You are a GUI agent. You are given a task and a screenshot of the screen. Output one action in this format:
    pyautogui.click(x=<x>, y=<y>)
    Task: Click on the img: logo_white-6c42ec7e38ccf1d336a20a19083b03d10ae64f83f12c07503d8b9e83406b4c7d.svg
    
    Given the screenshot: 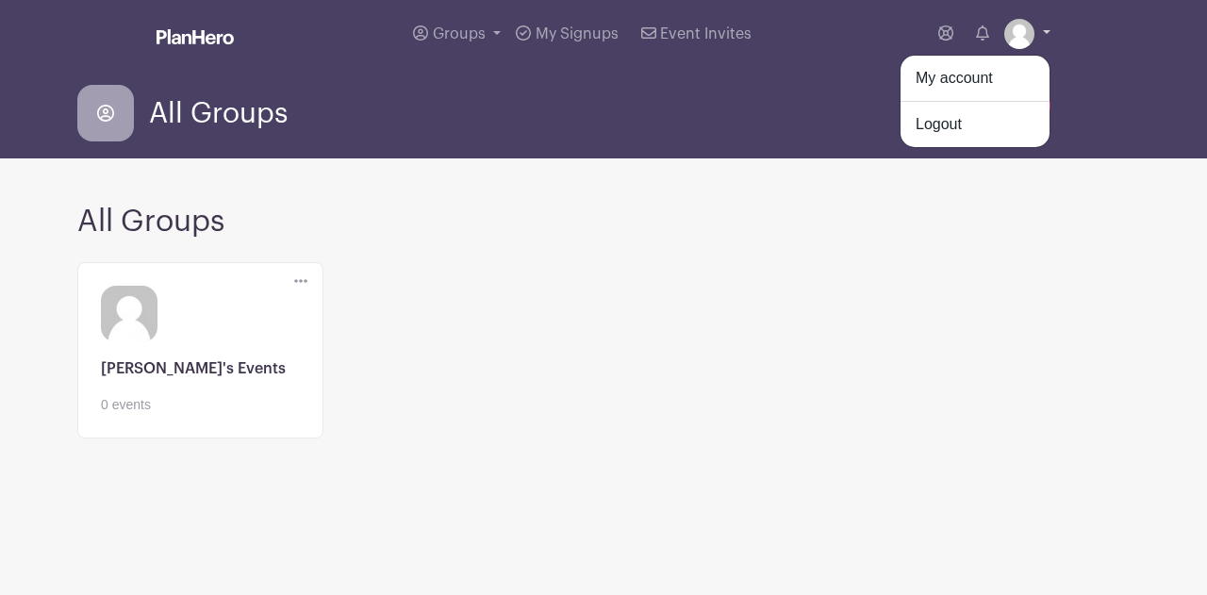 What is the action you would take?
    pyautogui.click(x=195, y=37)
    